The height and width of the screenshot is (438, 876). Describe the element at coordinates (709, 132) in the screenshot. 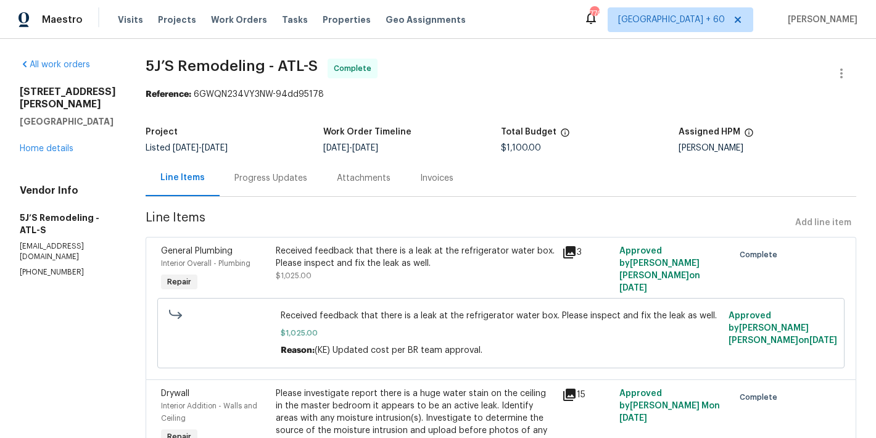

I see `h5: Assigned HPM` at that location.